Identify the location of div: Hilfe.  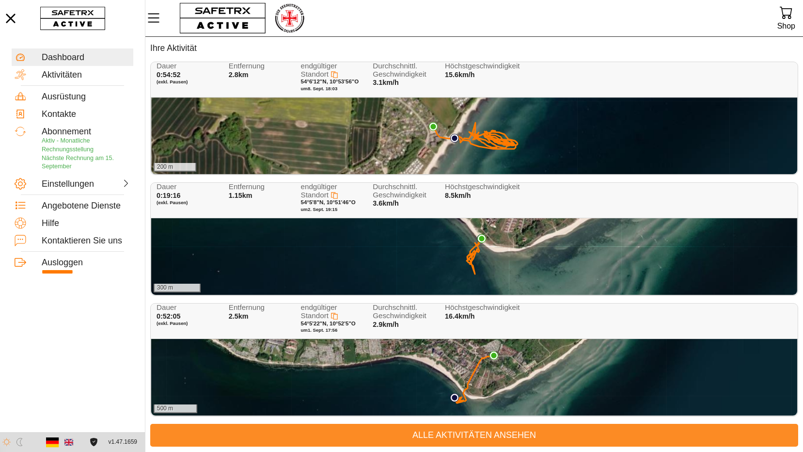
(86, 224).